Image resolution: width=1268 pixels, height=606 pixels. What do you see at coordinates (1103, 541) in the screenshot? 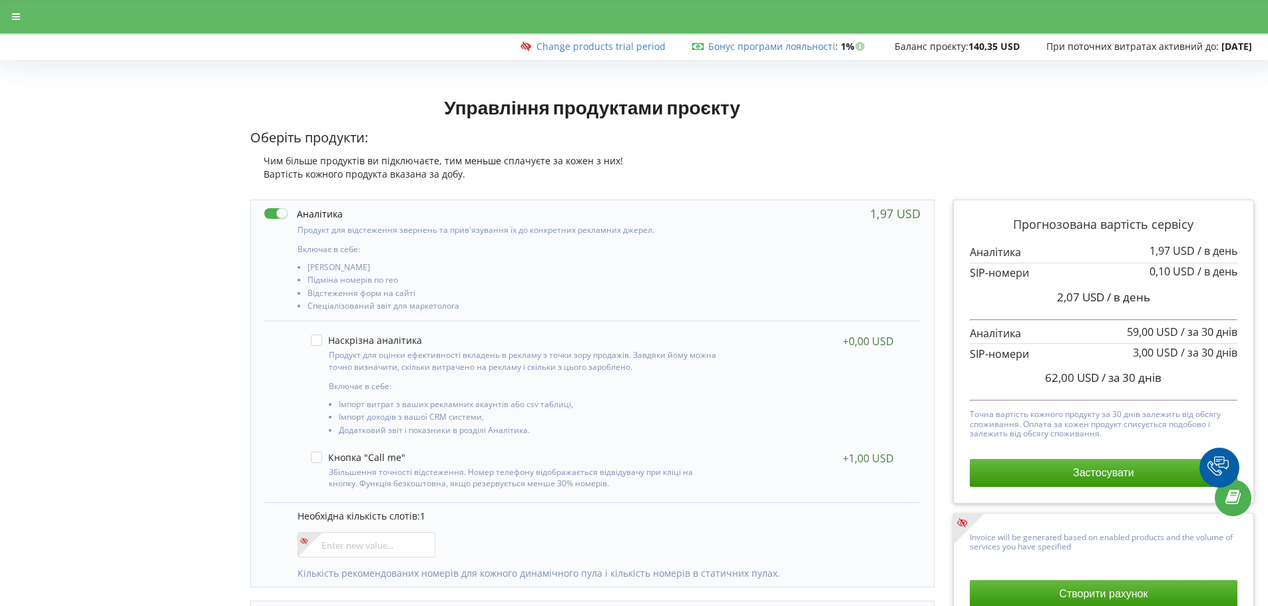
I see `p: Invoice will be generated based on enabled products and the volume of services you have specified` at bounding box center [1103, 541].